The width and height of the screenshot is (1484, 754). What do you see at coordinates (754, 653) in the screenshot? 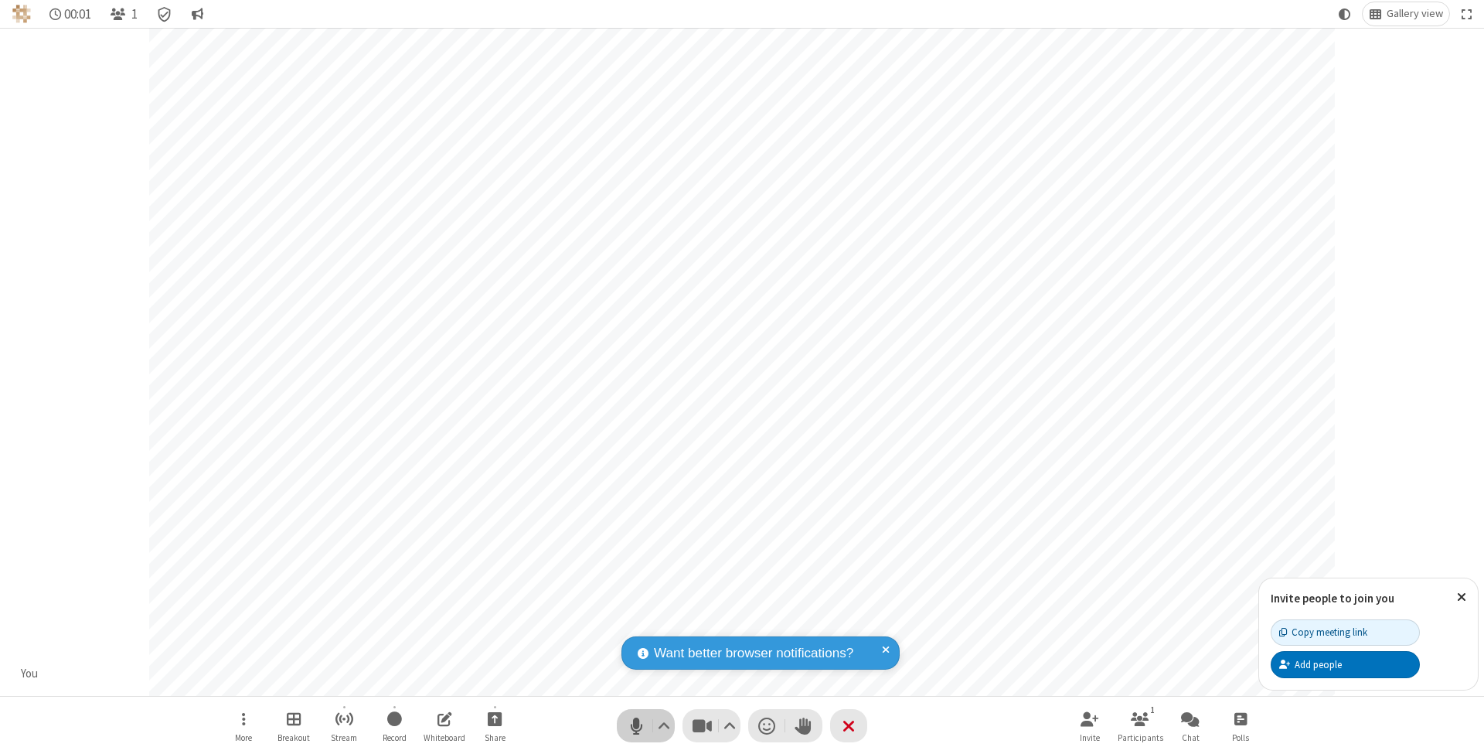
I see `span: Want better browser notifications?` at bounding box center [754, 653].